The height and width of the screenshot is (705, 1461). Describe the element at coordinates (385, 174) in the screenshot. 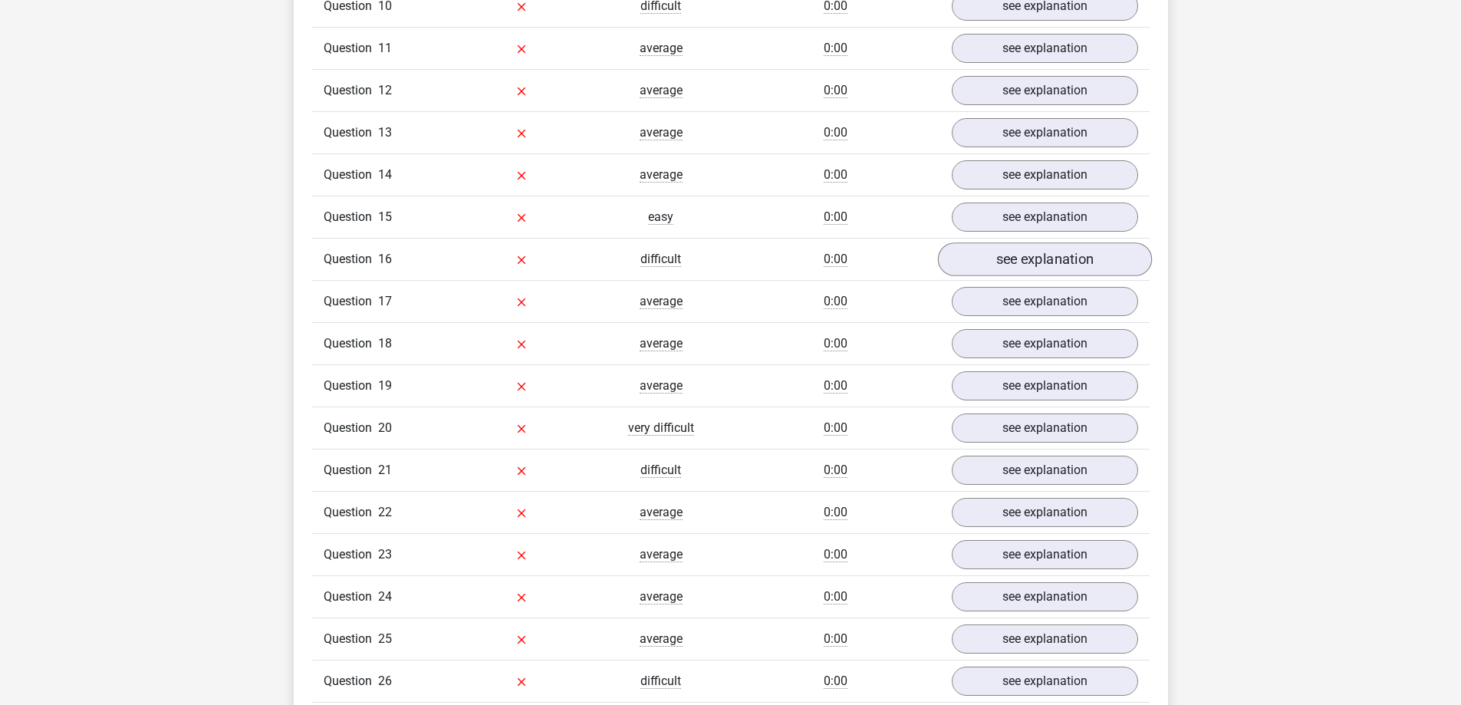

I see `span: 14` at that location.